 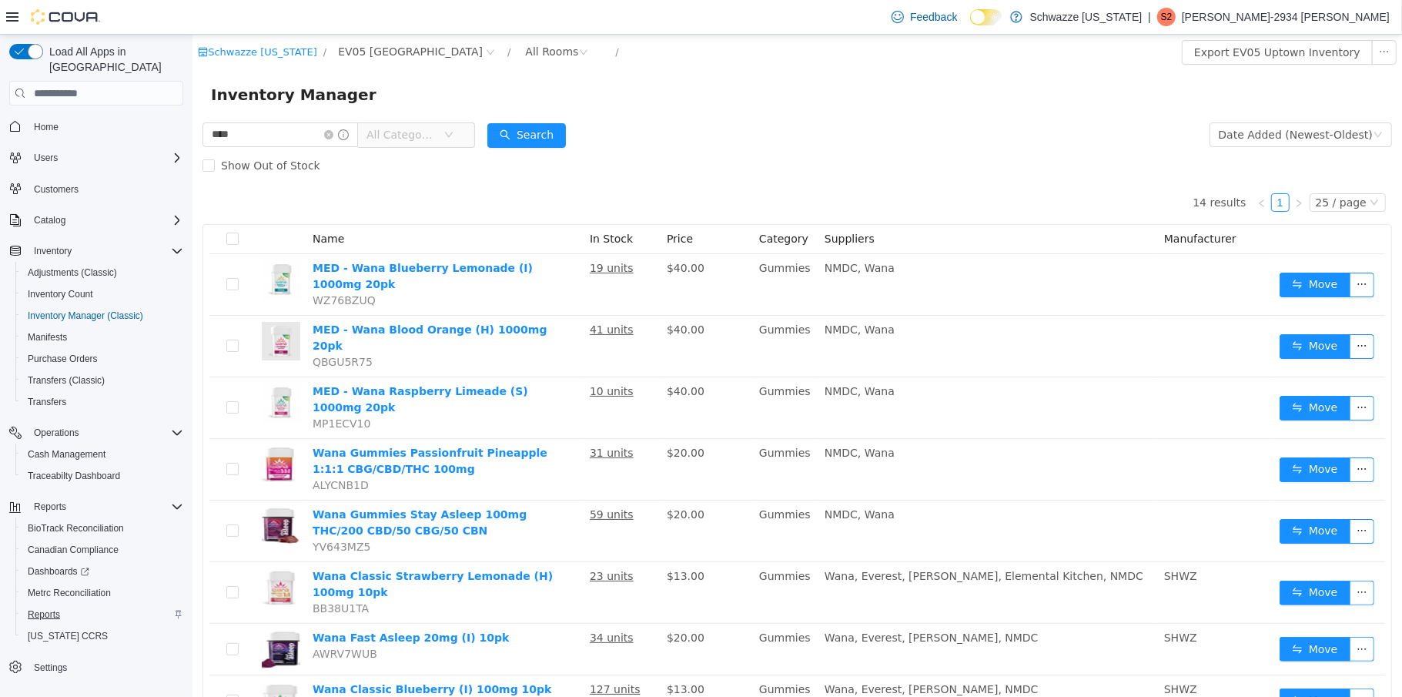 What do you see at coordinates (73, 550) in the screenshot?
I see `a: Canadian Compliance` at bounding box center [73, 550].